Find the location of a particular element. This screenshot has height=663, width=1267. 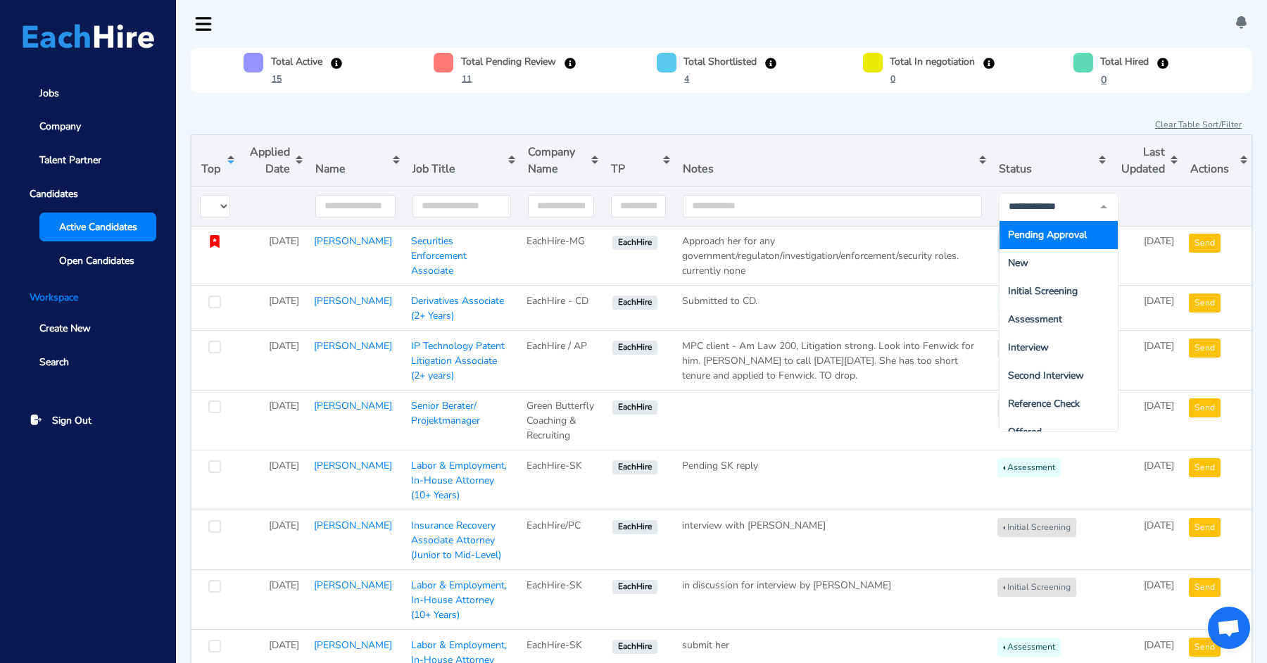

button: 11 is located at coordinates (467, 79).